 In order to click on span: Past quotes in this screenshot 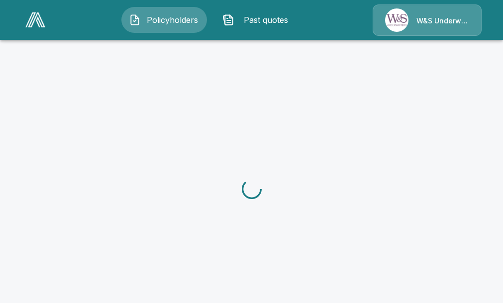, I will do `click(266, 20)`.